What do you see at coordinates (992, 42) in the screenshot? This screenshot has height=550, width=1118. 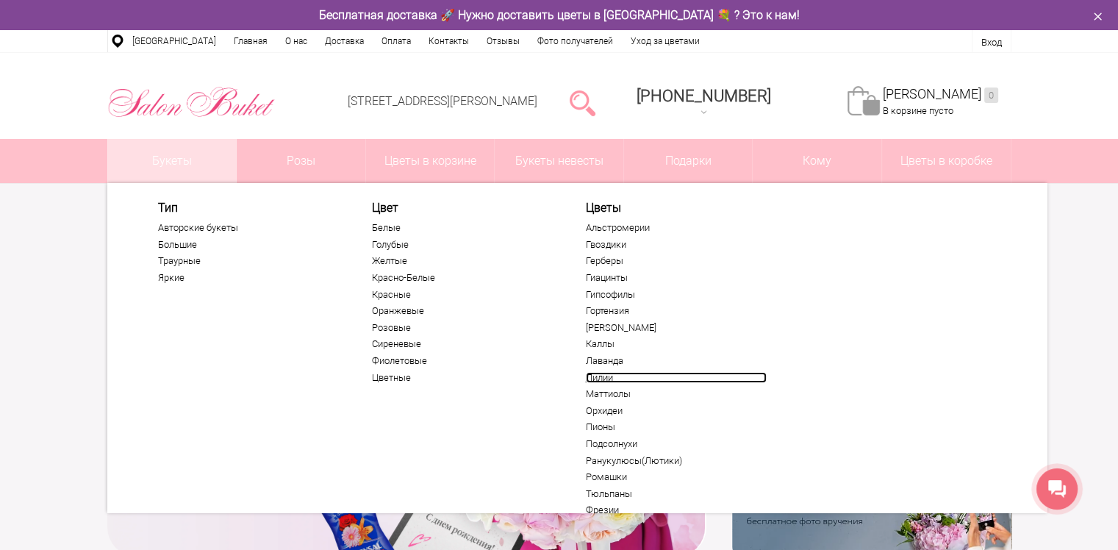 I see `a: Вход` at bounding box center [992, 42].